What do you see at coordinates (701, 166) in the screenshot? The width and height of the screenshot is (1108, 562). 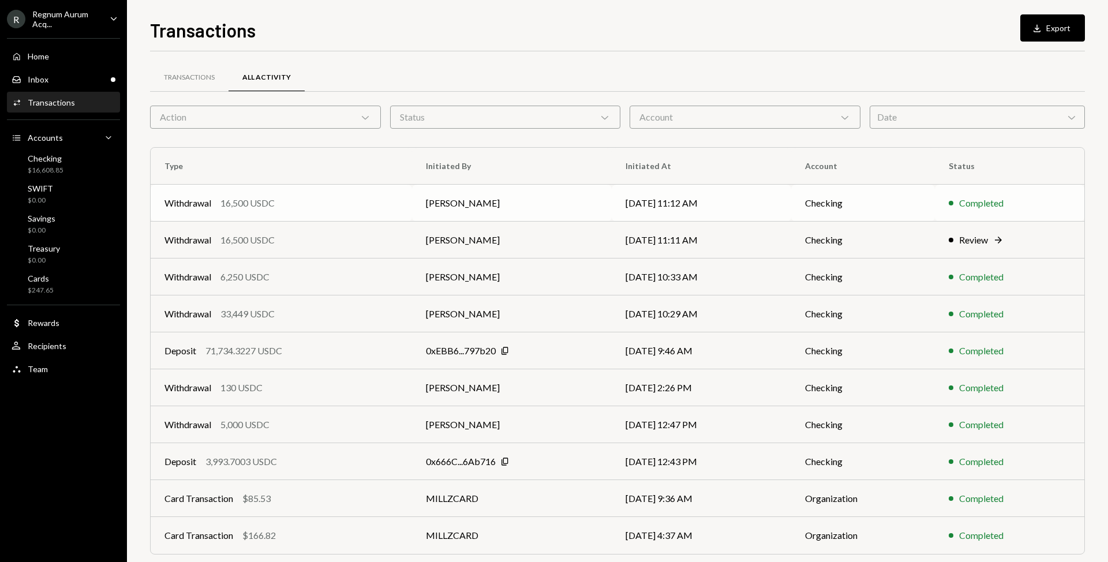 I see `th: Initiated At` at bounding box center [701, 166].